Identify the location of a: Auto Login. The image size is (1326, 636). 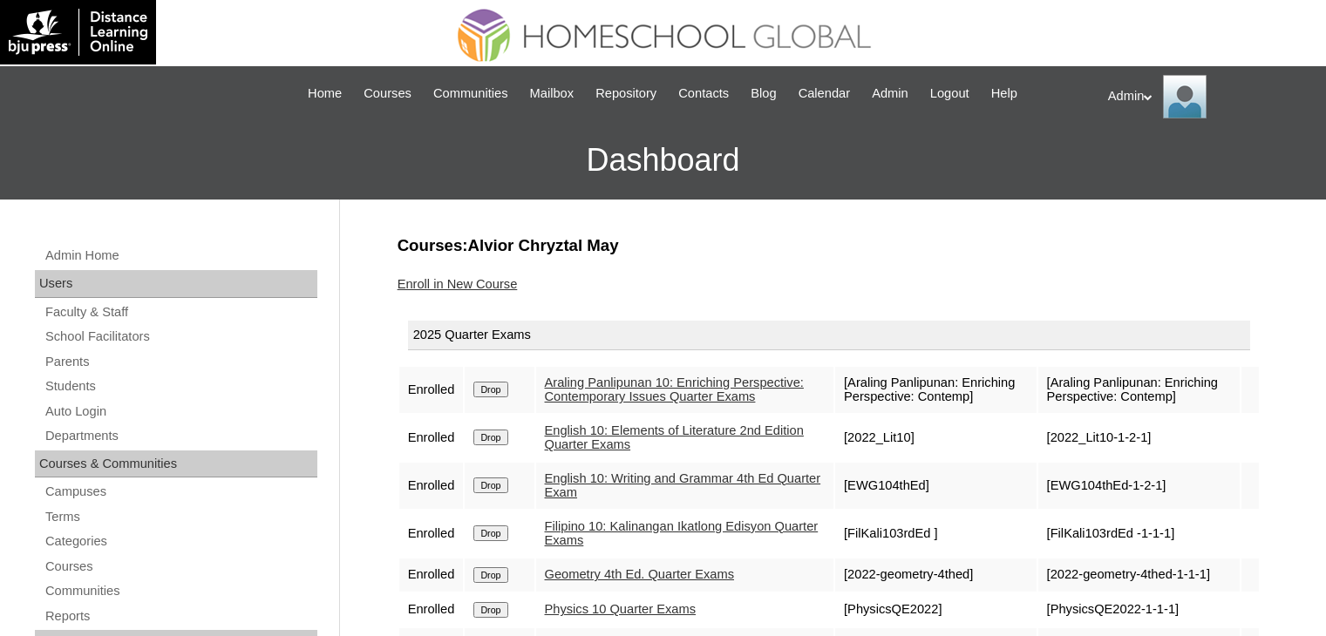
(180, 411).